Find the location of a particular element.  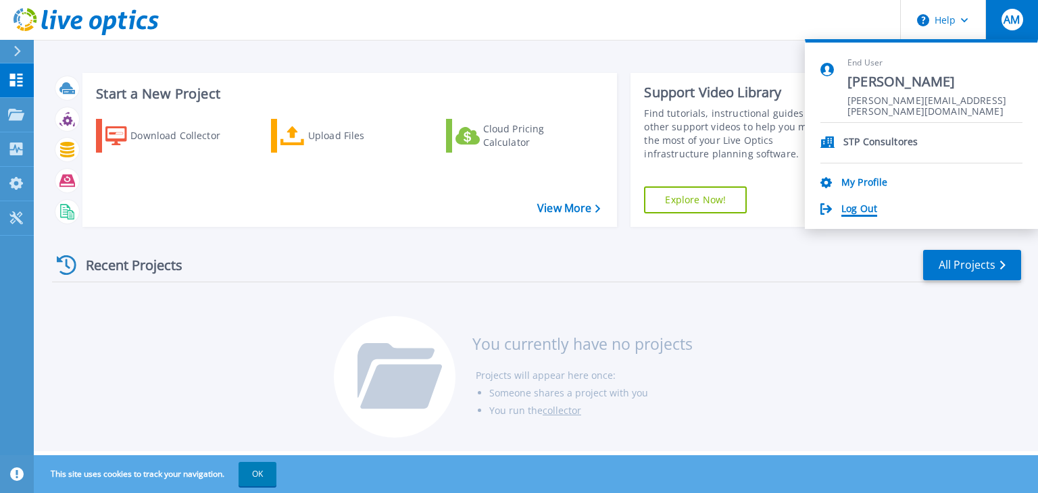

li: You run the is located at coordinates (591, 411).